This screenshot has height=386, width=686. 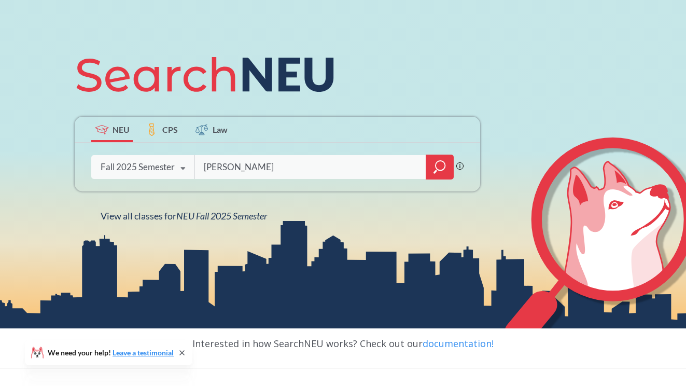 What do you see at coordinates (440, 167) in the screenshot?
I see `svg: magnifying glass` at bounding box center [440, 167].